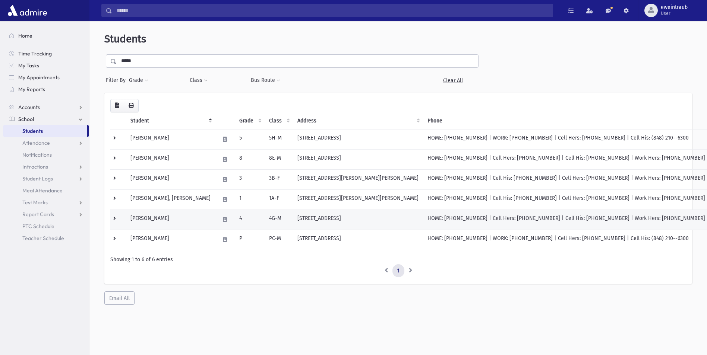  What do you see at coordinates (398, 271) in the screenshot?
I see `a: 1` at bounding box center [398, 271].